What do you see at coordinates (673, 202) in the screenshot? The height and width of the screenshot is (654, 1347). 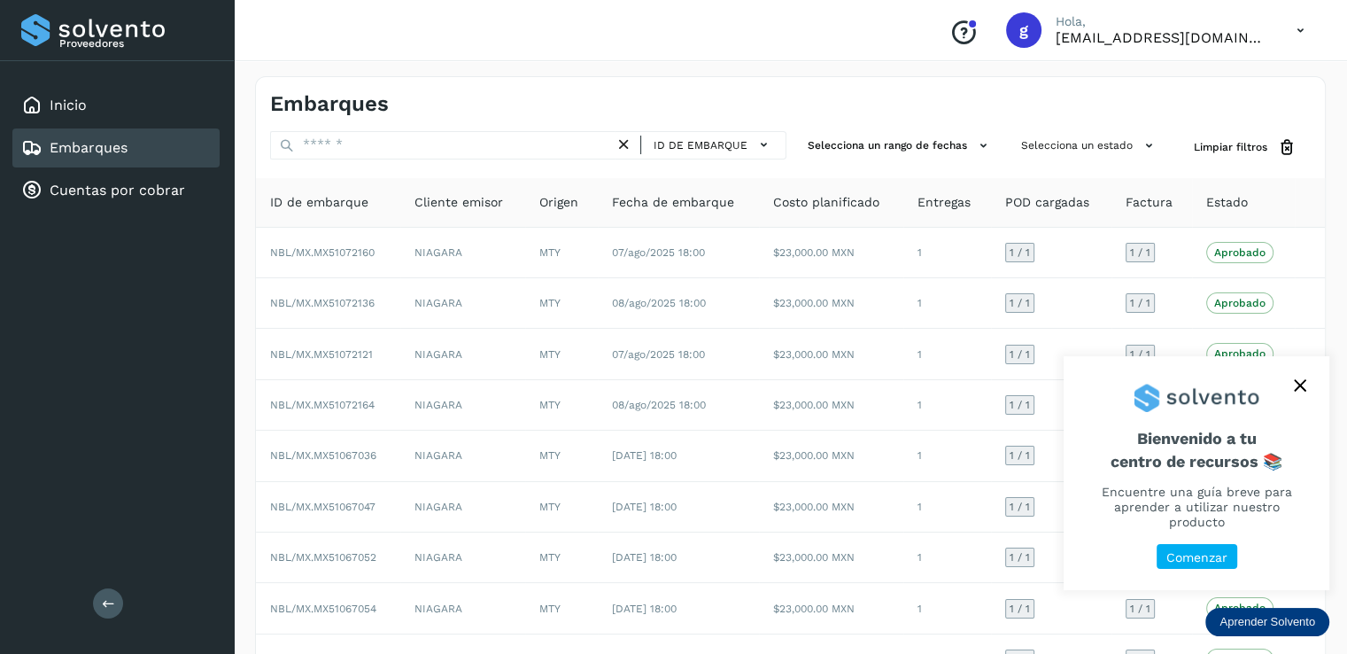 I see `span: Fecha de embarque` at bounding box center [673, 202].